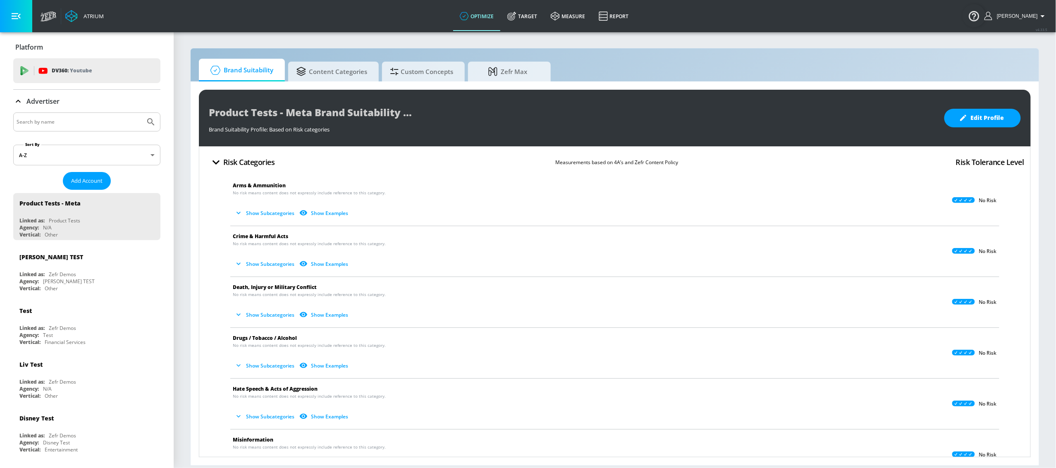 Image resolution: width=1056 pixels, height=468 pixels. What do you see at coordinates (64, 220) in the screenshot?
I see `div: Product Tests` at bounding box center [64, 220].